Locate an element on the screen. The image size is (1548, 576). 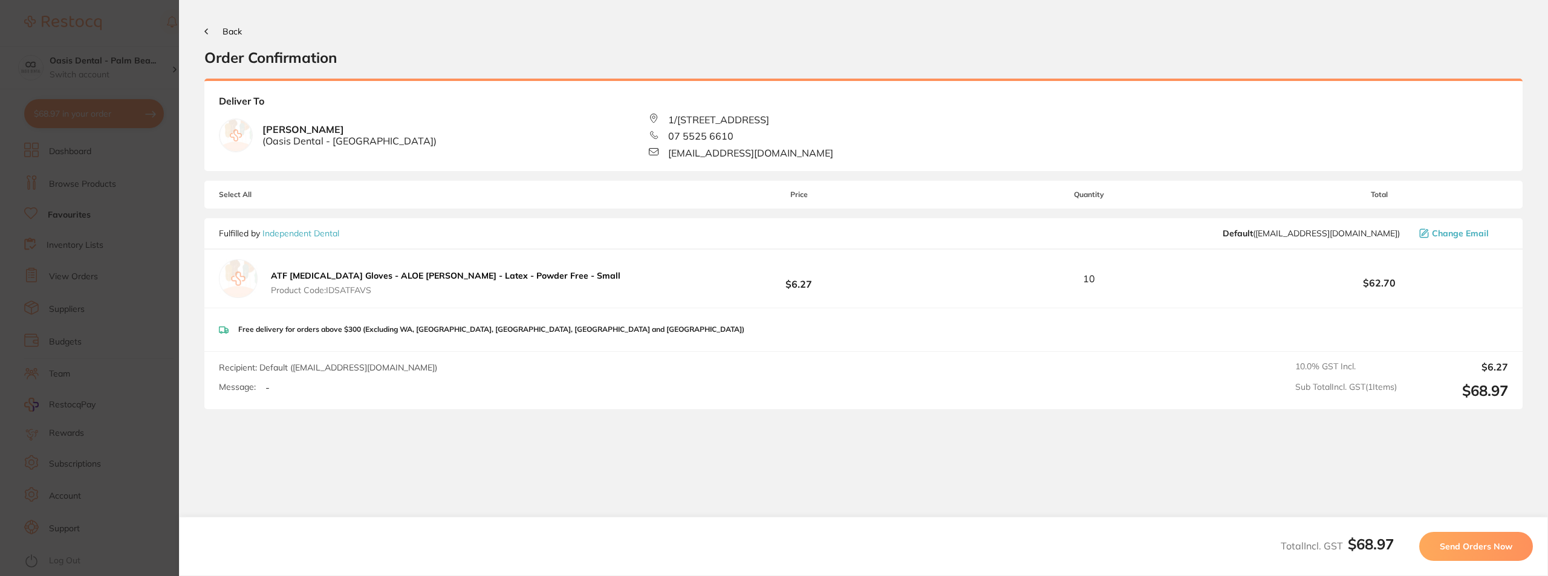
b: $68.97 is located at coordinates (1371, 544).